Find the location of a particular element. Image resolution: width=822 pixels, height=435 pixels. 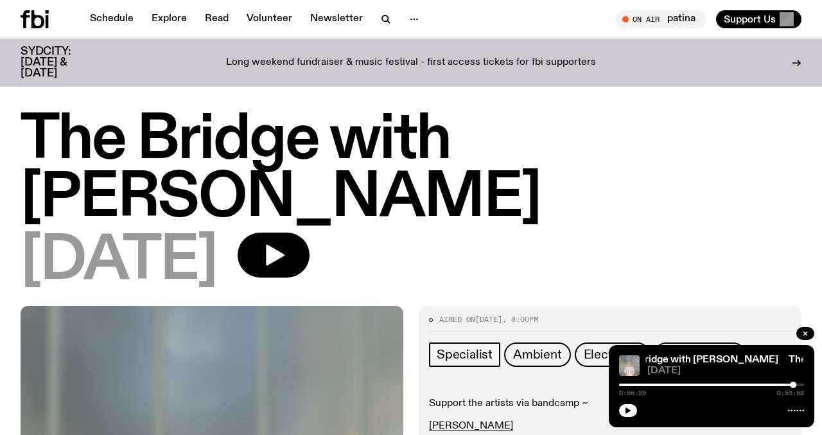

a: Experimental is located at coordinates (700, 355).